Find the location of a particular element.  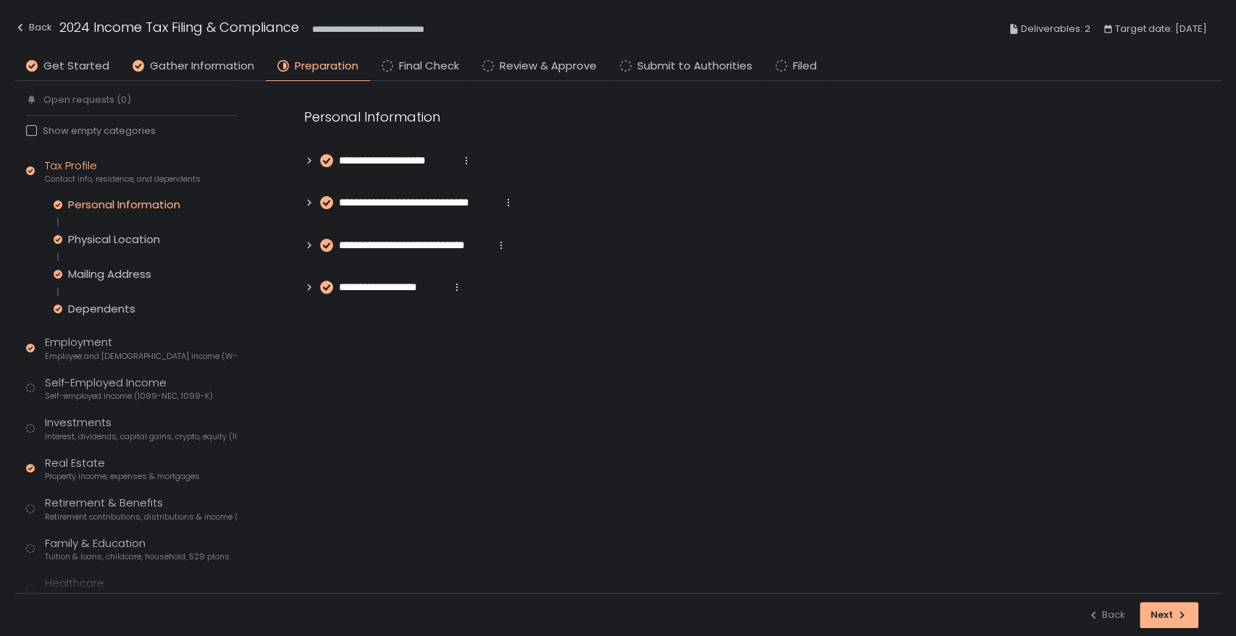

span: Retirement contributions, distributions & income (1099-R, 5498) is located at coordinates (140, 517).